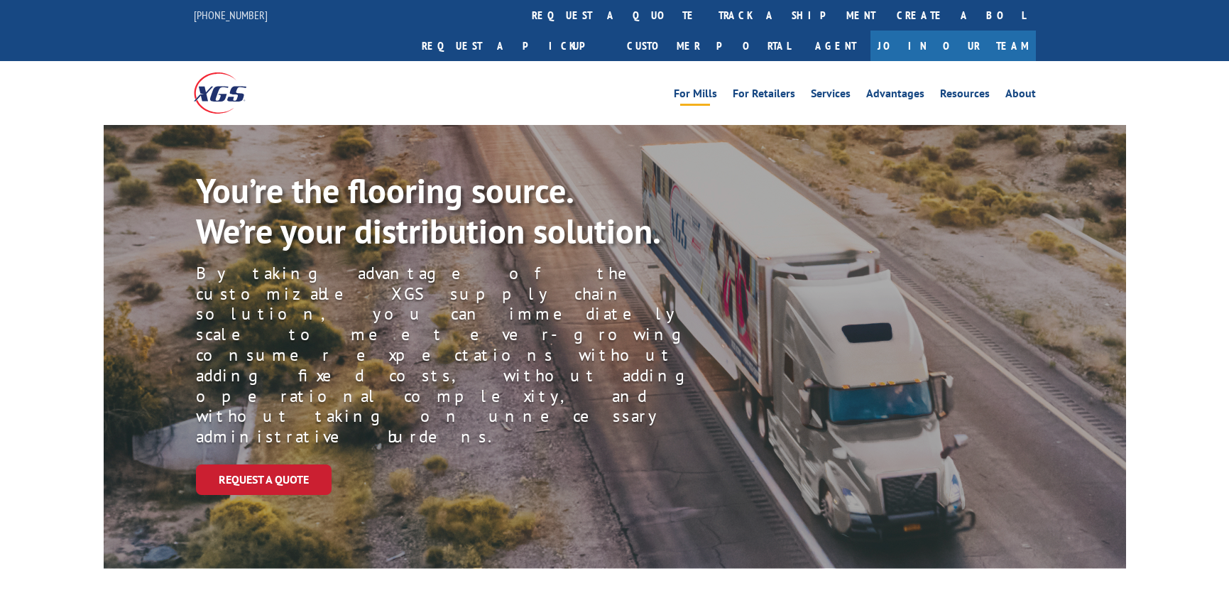  What do you see at coordinates (831, 96) in the screenshot?
I see `a: Services` at bounding box center [831, 96].